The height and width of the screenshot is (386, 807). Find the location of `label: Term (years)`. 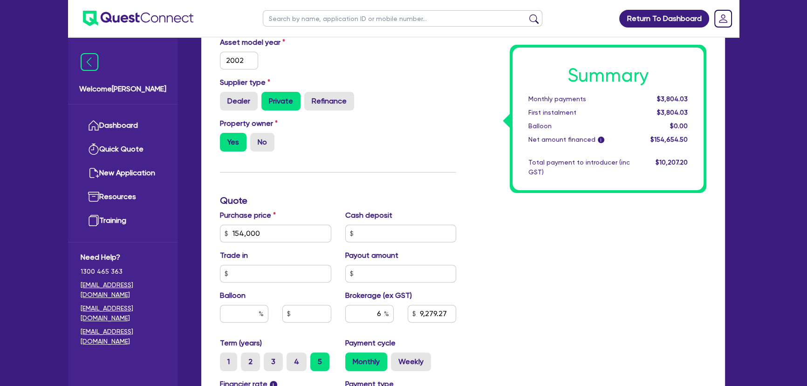

label: Term (years) is located at coordinates (241, 343).